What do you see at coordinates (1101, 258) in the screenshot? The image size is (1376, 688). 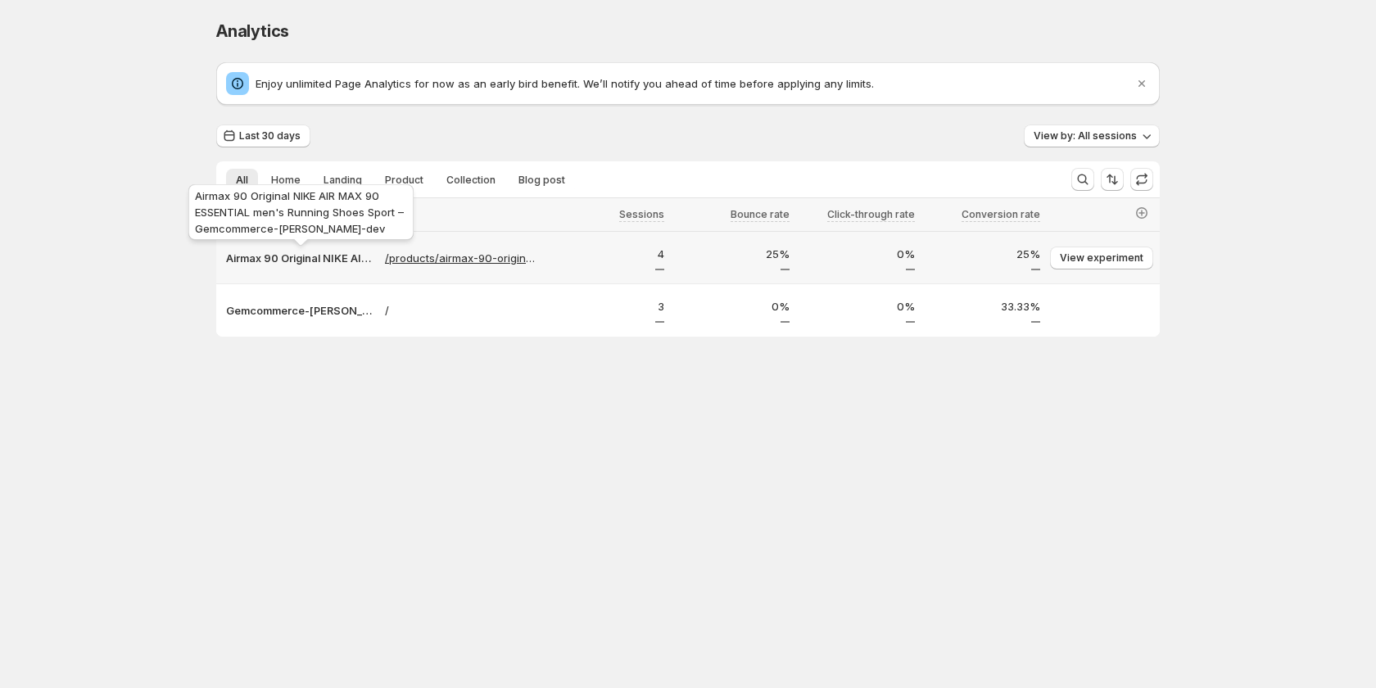 I see `span: View experiment` at bounding box center [1101, 258].